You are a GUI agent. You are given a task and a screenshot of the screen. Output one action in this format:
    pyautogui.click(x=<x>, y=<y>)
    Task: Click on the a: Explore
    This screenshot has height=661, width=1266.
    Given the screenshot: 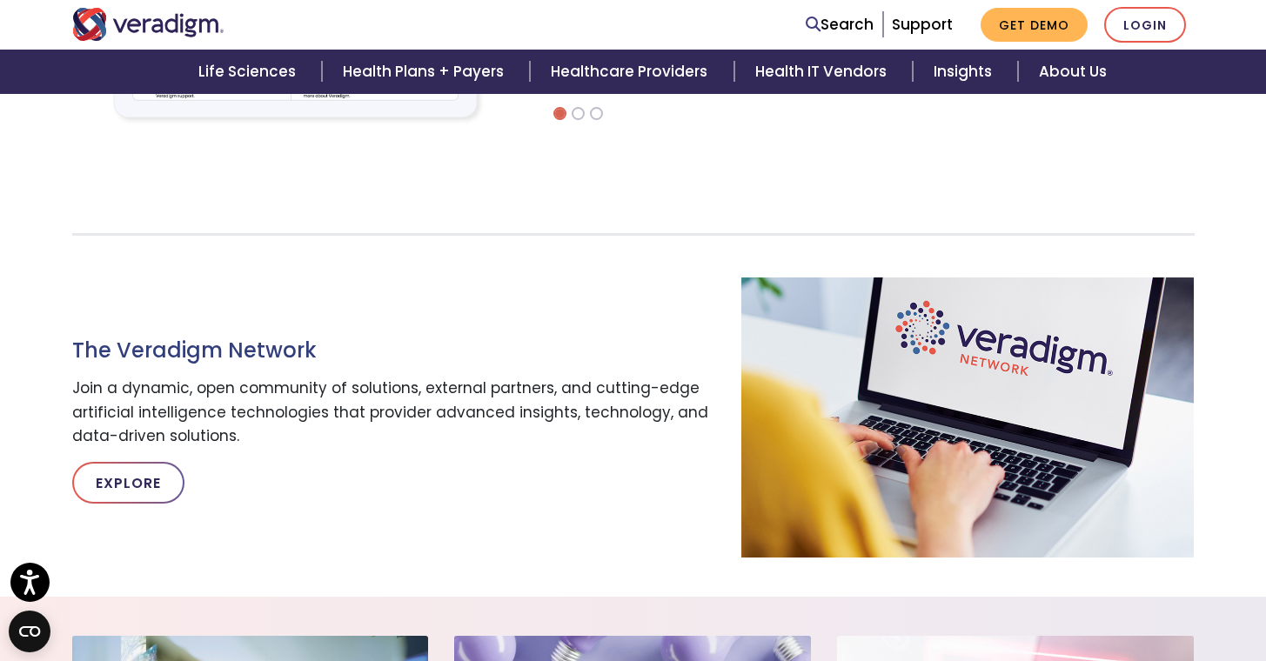 What is the action you would take?
    pyautogui.click(x=128, y=483)
    